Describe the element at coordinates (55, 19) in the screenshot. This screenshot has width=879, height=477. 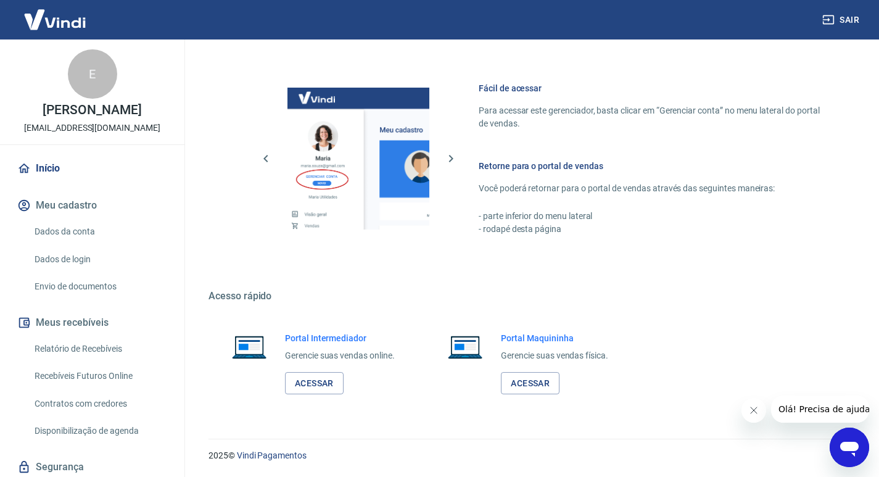
I see `img: Vindi` at that location.